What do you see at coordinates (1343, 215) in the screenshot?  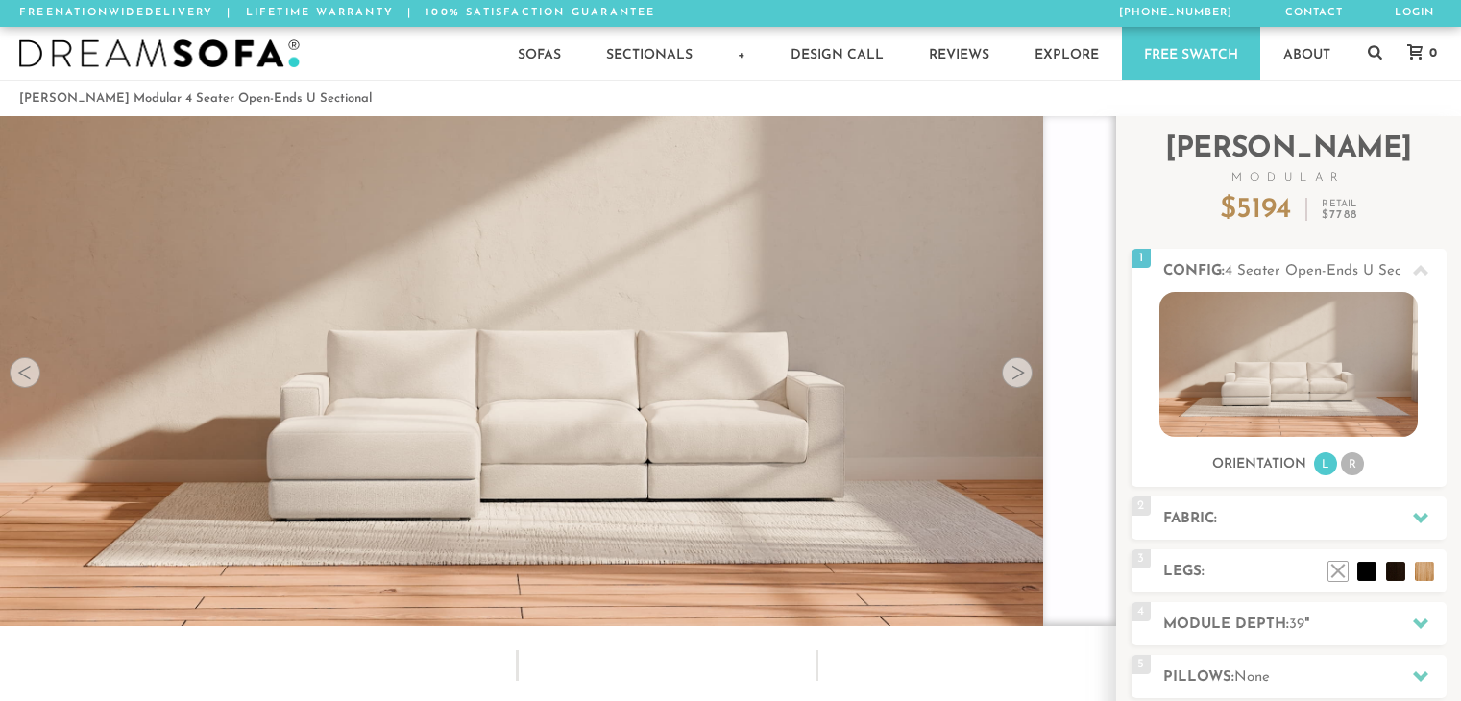 I see `span: 7788` at bounding box center [1343, 215].